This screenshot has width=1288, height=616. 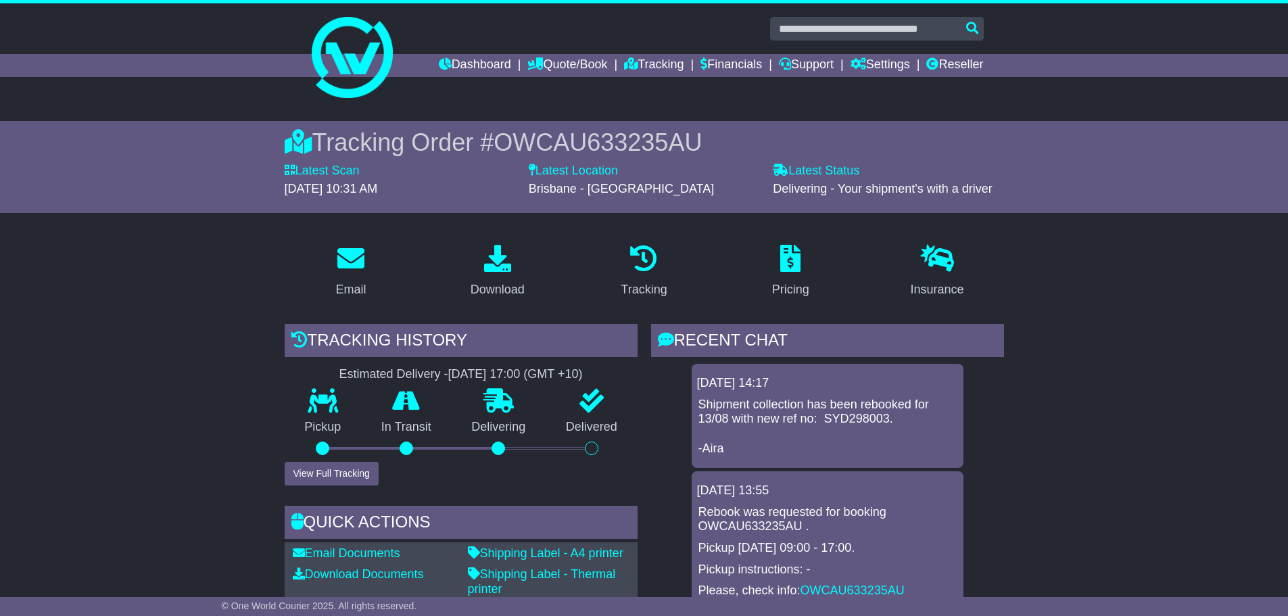 What do you see at coordinates (731, 66) in the screenshot?
I see `a: Financials` at bounding box center [731, 66].